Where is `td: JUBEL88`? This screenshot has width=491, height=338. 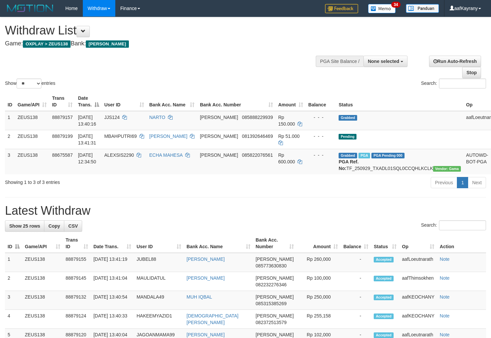
td: JUBEL88 is located at coordinates (159, 263).